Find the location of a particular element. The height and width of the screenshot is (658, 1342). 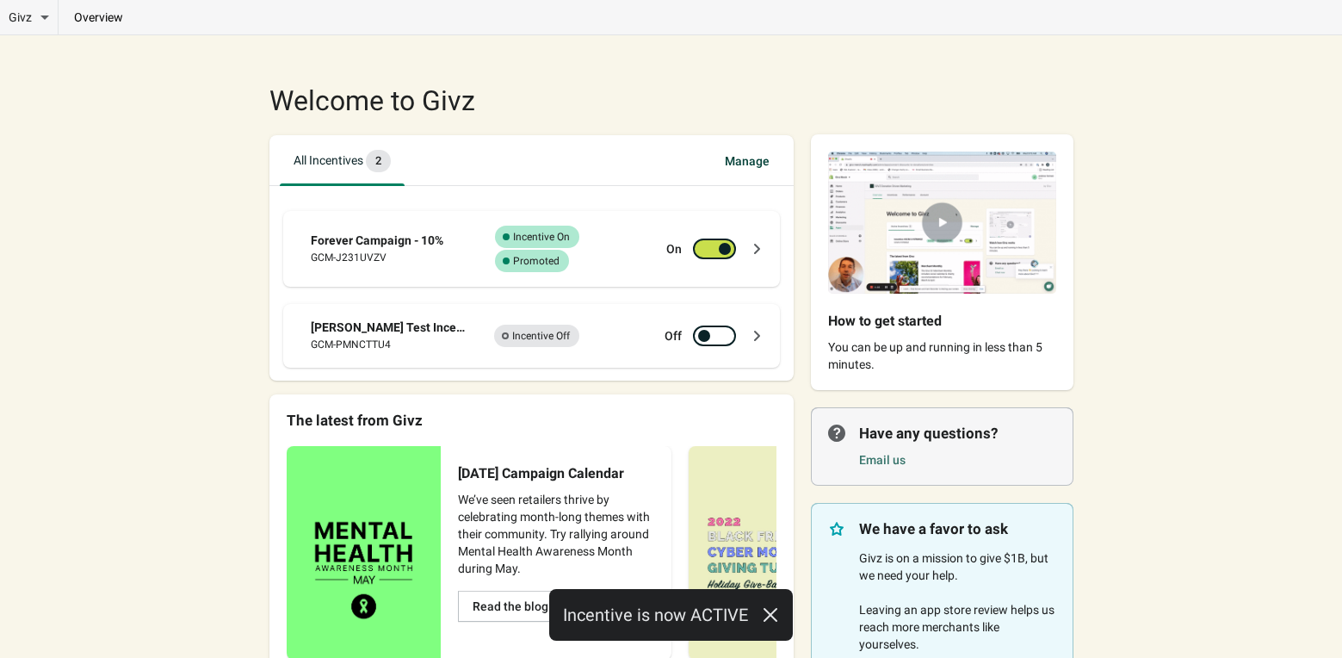

button: Manage incentives is located at coordinates (747, 161).